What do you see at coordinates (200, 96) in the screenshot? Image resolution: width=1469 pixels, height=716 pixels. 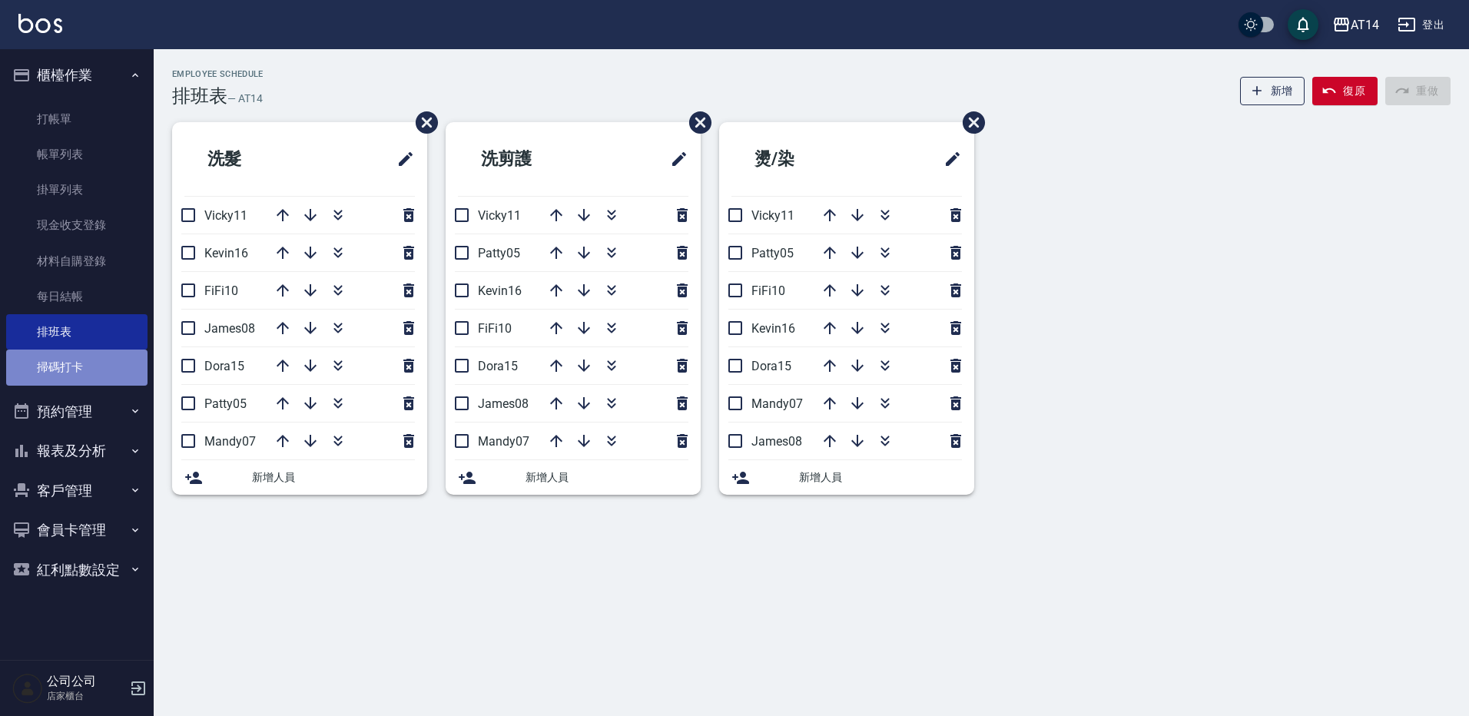 I see `h3: 排班表` at bounding box center [200, 96].